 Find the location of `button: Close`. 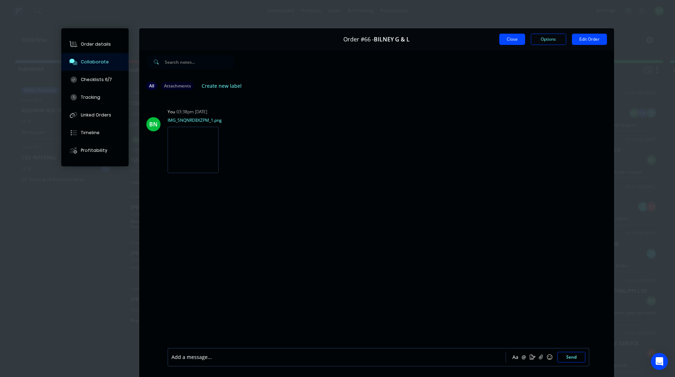

button: Close is located at coordinates (512, 39).